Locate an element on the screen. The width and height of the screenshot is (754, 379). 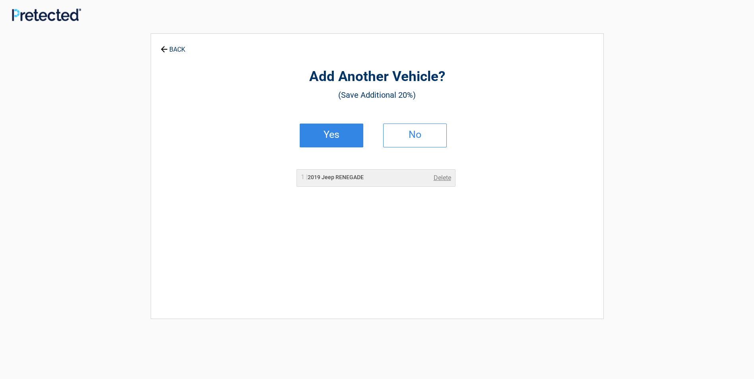
h2: Add Another Vehicle? is located at coordinates (377, 77).